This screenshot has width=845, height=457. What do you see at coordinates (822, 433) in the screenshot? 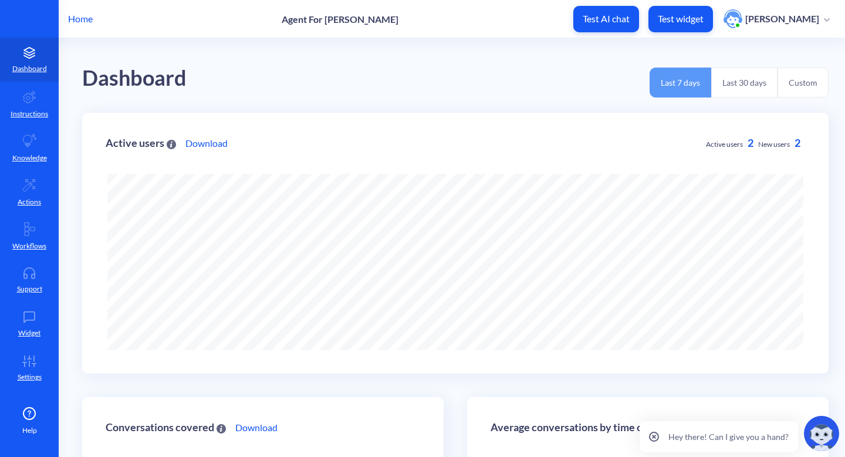
I see `img: copilot-icon.svg` at bounding box center [822, 433].